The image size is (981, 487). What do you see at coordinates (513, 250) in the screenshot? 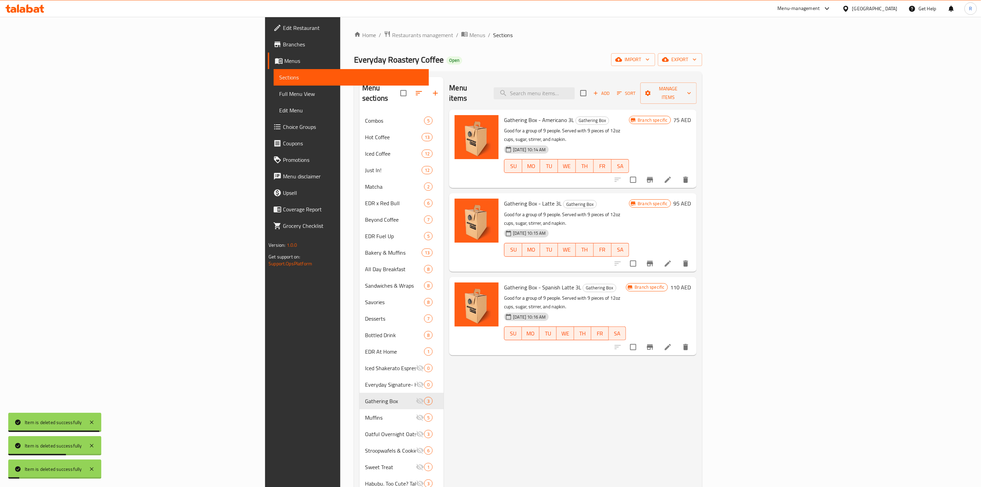
I see `button: SU` at bounding box center [513, 250].